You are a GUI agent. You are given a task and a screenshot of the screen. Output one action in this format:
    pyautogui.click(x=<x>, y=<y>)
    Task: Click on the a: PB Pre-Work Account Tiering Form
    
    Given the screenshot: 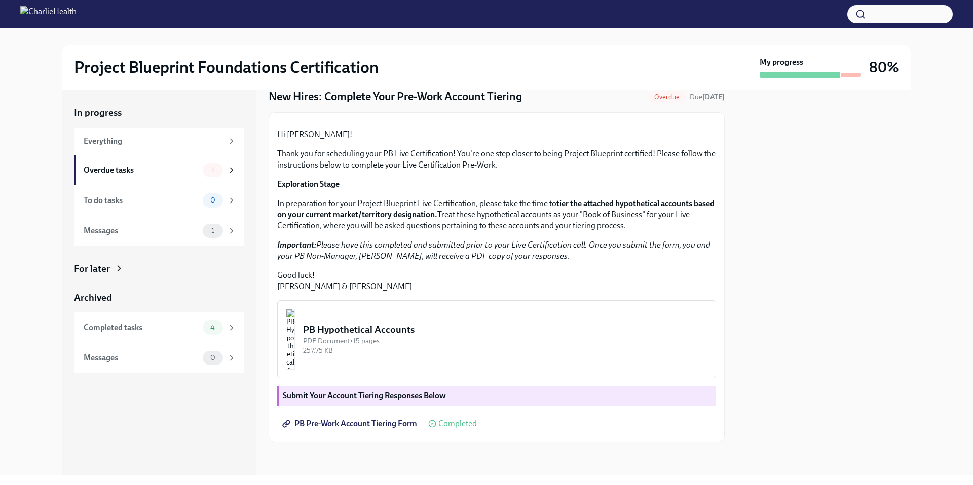 What is the action you would take?
    pyautogui.click(x=351, y=424)
    